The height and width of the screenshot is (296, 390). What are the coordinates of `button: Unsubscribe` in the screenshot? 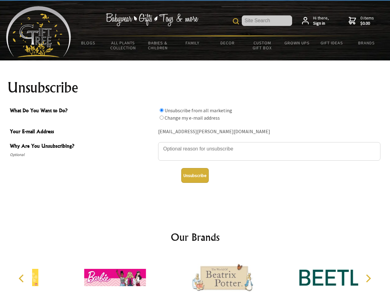 It's located at (195, 176).